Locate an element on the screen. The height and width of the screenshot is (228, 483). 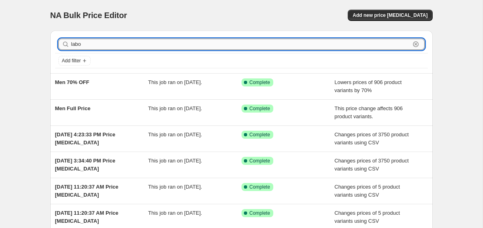
button: Add filter is located at coordinates (74, 61).